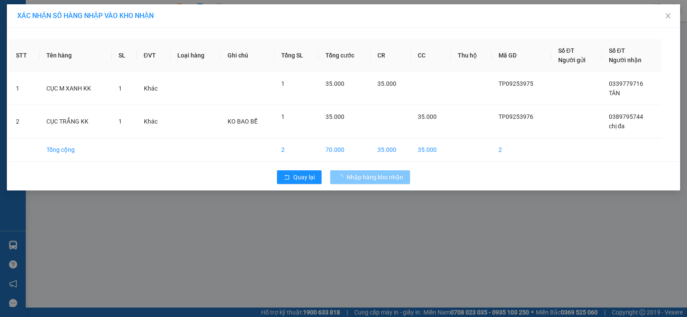 Image resolution: width=687 pixels, height=317 pixels. What do you see at coordinates (124, 55) in the screenshot?
I see `th: SL` at bounding box center [124, 55].